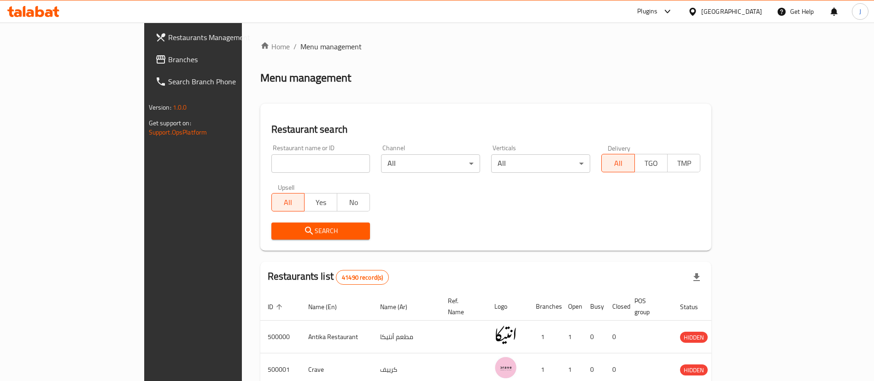 The height and width of the screenshot is (381, 874). Describe the element at coordinates (225, 82) in the screenshot. I see `span: Search Branch Phone` at that location.